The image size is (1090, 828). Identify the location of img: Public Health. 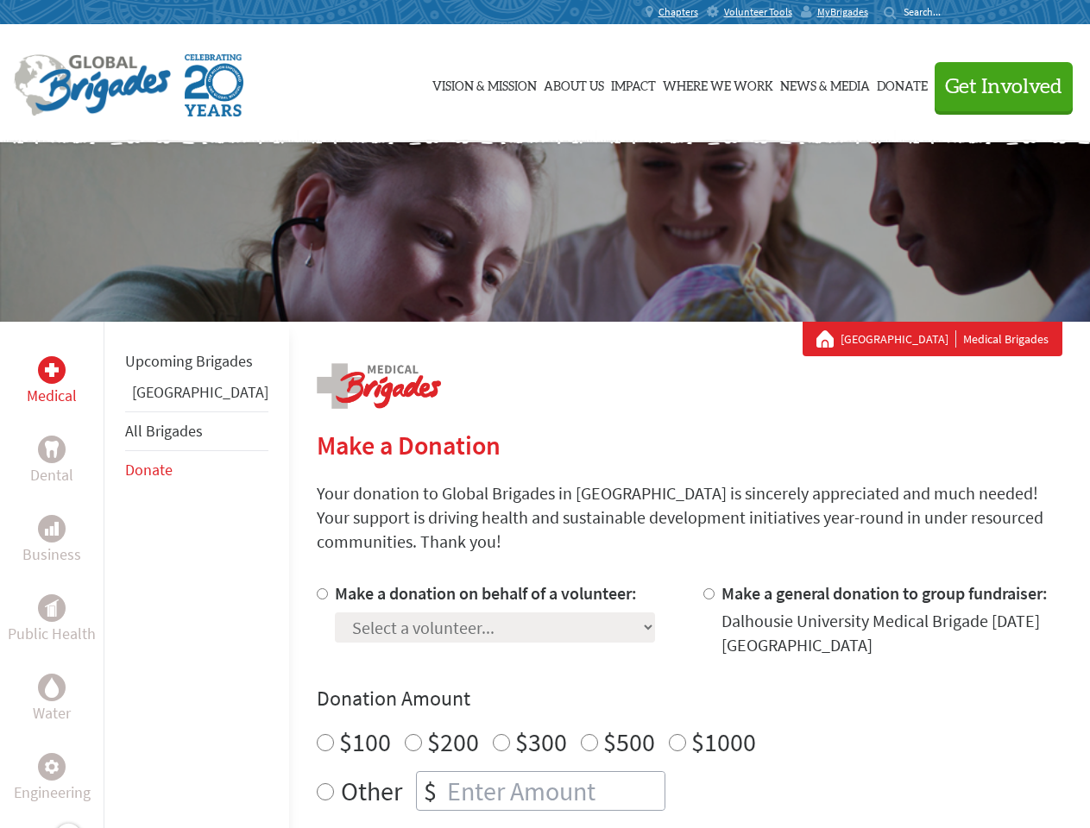
(52, 608).